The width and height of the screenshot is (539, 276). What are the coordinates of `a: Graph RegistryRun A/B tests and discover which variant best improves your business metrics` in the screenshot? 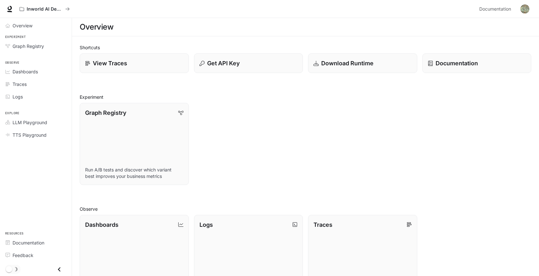 It's located at (134, 144).